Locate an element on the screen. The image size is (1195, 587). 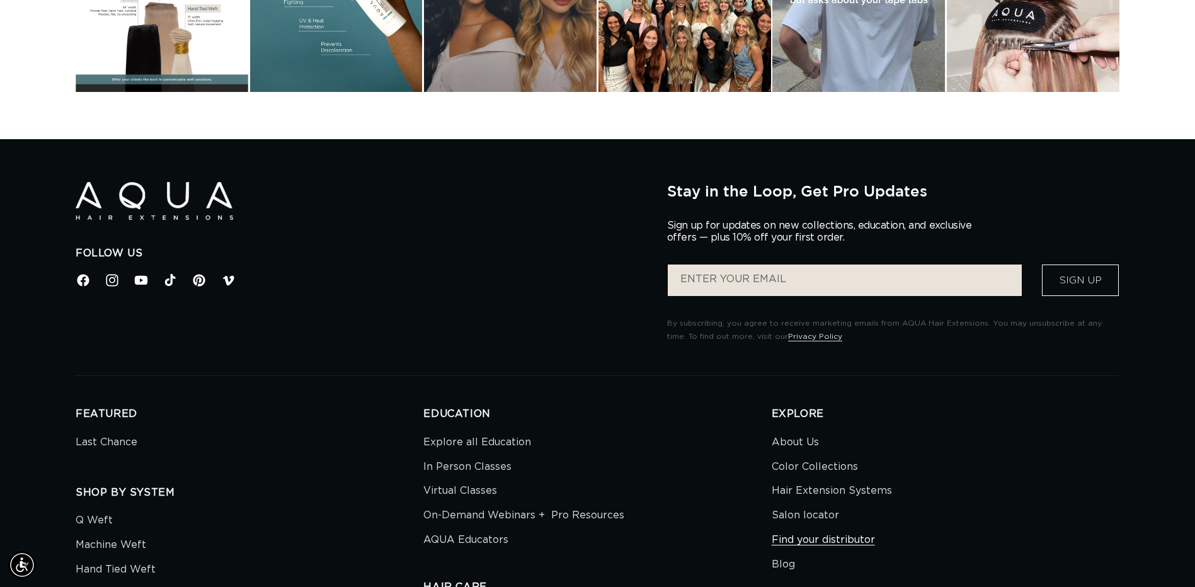
a: Q Weft is located at coordinates (94, 522).